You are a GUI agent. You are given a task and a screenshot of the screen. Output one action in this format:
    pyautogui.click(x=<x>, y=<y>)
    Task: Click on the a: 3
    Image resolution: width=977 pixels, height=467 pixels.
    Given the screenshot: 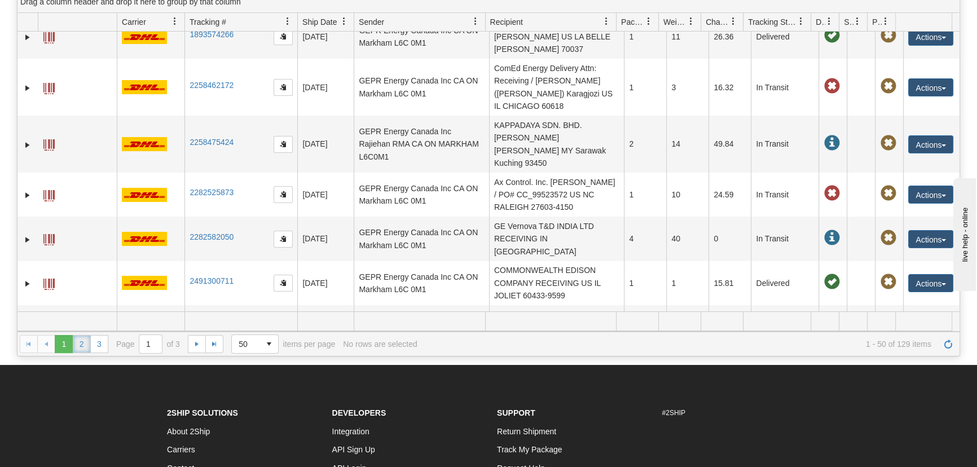 What is the action you would take?
    pyautogui.click(x=99, y=344)
    